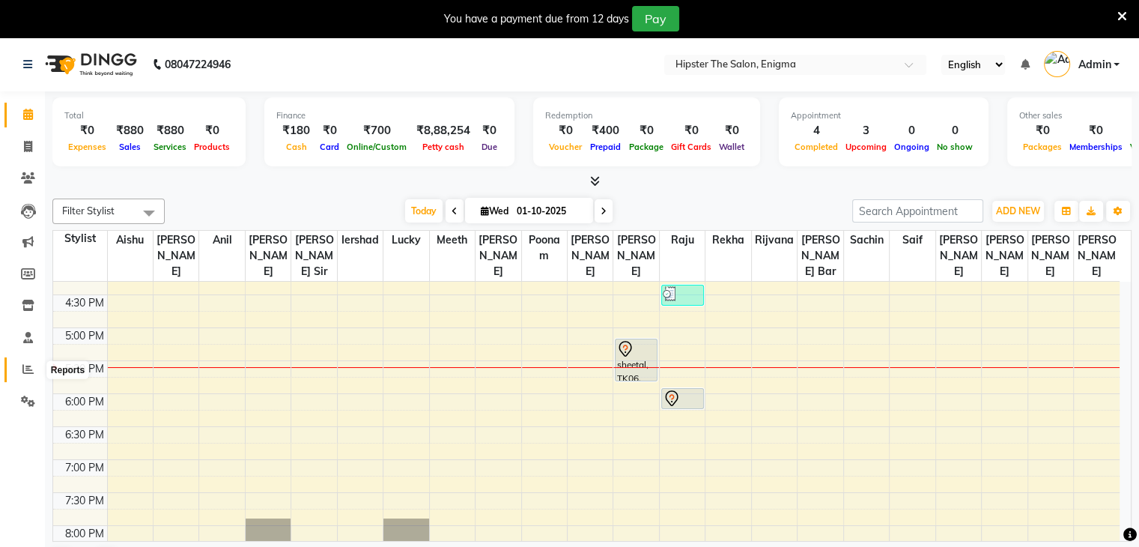  What do you see at coordinates (85, 467) in the screenshot?
I see `div: 7:00 PM` at bounding box center [85, 467].